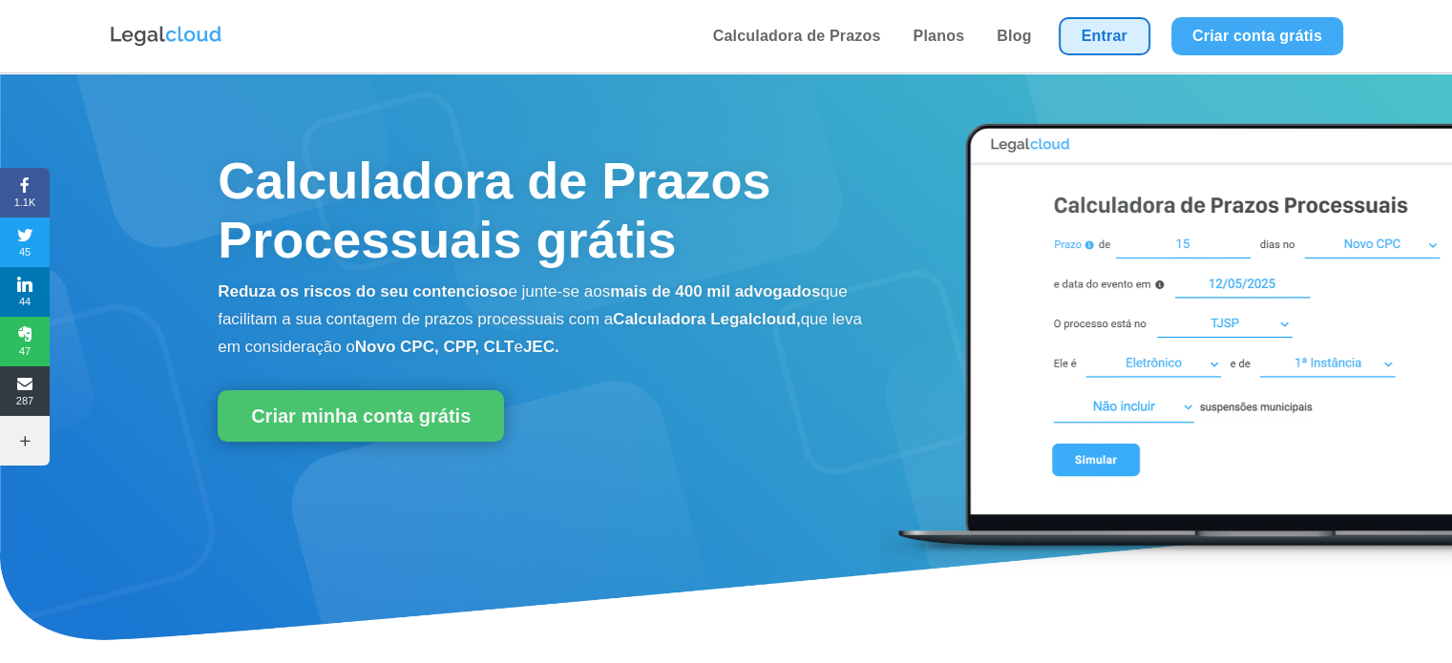 The height and width of the screenshot is (663, 1452). I want to click on img: Calculadora de Prazos Processuais Legalcloud, so click(1165, 337).